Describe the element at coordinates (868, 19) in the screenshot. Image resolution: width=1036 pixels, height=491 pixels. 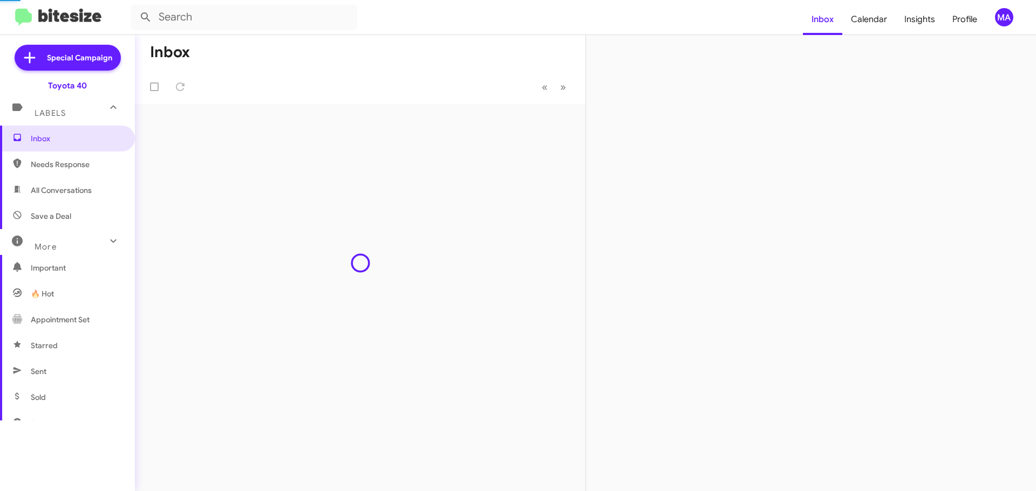
I see `a: Calendar` at that location.